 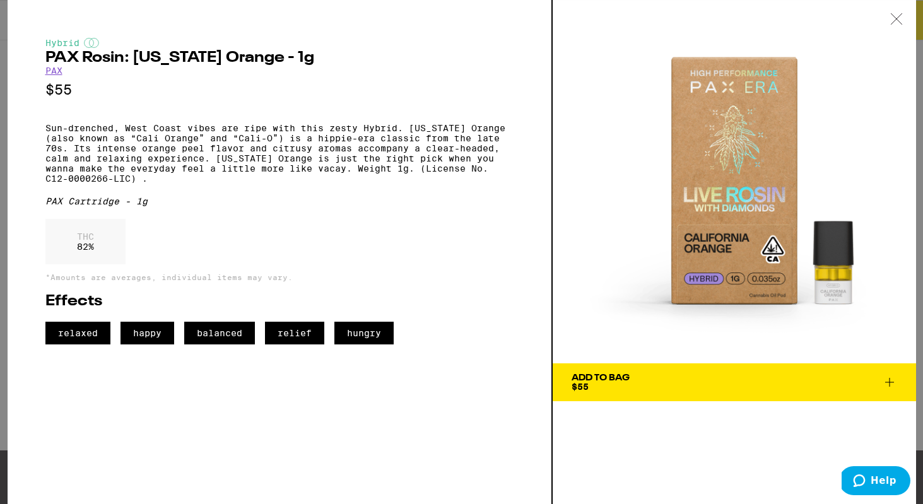 What do you see at coordinates (279, 43) in the screenshot?
I see `div: Hybrid` at bounding box center [279, 43].